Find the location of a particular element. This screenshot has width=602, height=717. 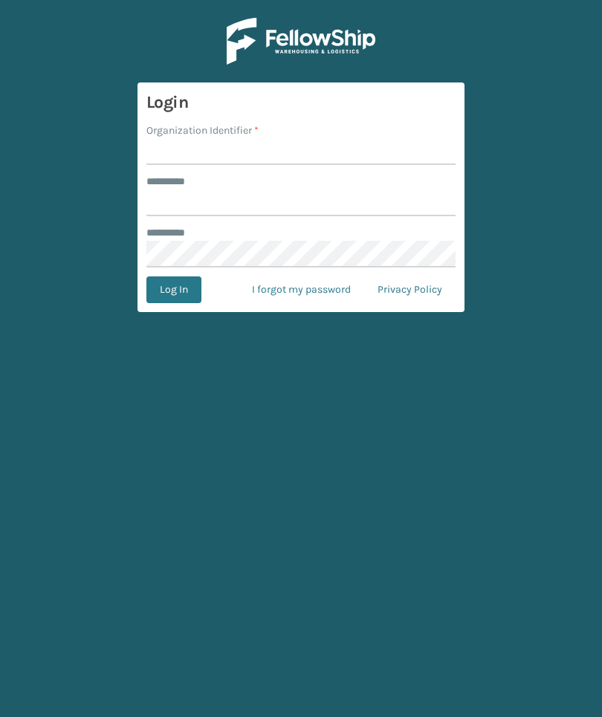

a: Privacy Policy is located at coordinates (409, 290).